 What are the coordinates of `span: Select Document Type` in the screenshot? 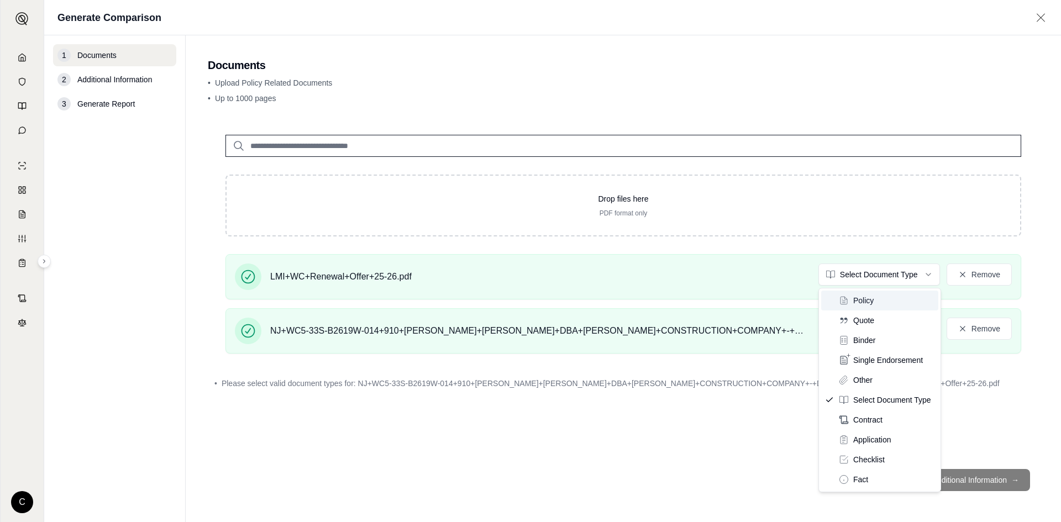 It's located at (892, 400).